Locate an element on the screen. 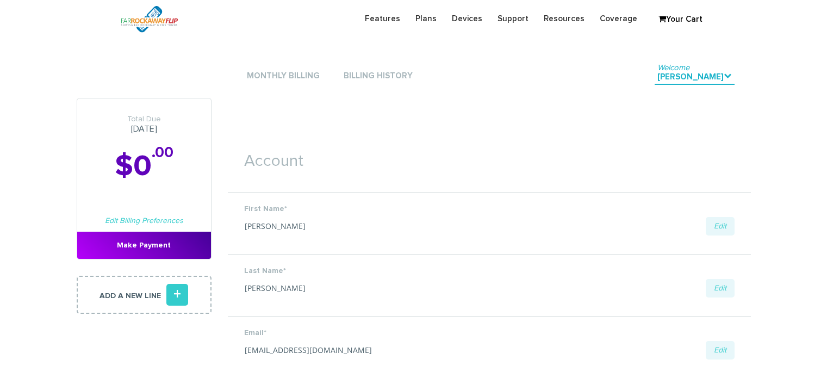  sup: .00 is located at coordinates (163, 153).